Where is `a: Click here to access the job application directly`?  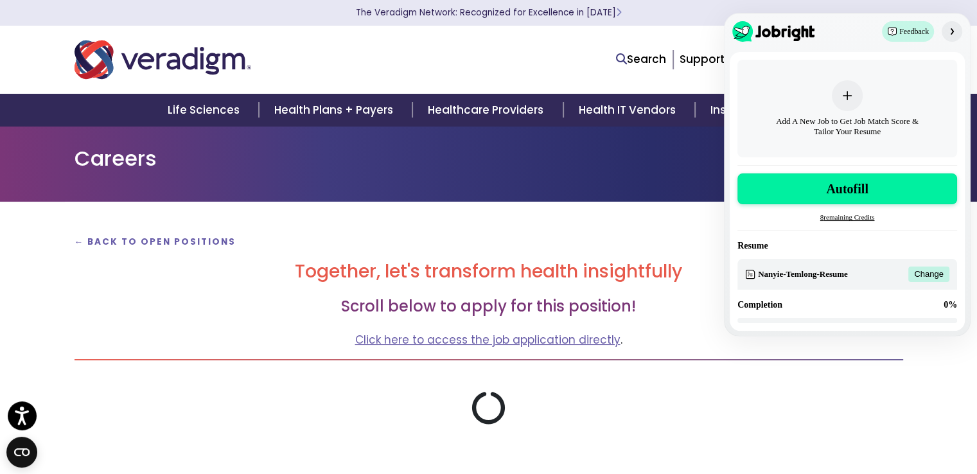 a: Click here to access the job application directly is located at coordinates (488, 340).